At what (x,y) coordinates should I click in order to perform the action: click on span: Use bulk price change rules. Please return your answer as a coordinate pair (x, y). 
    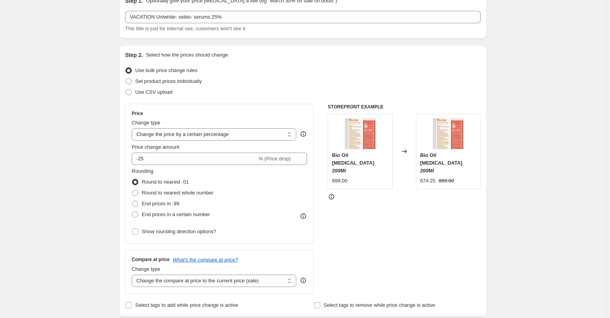
    Looking at the image, I should click on (166, 70).